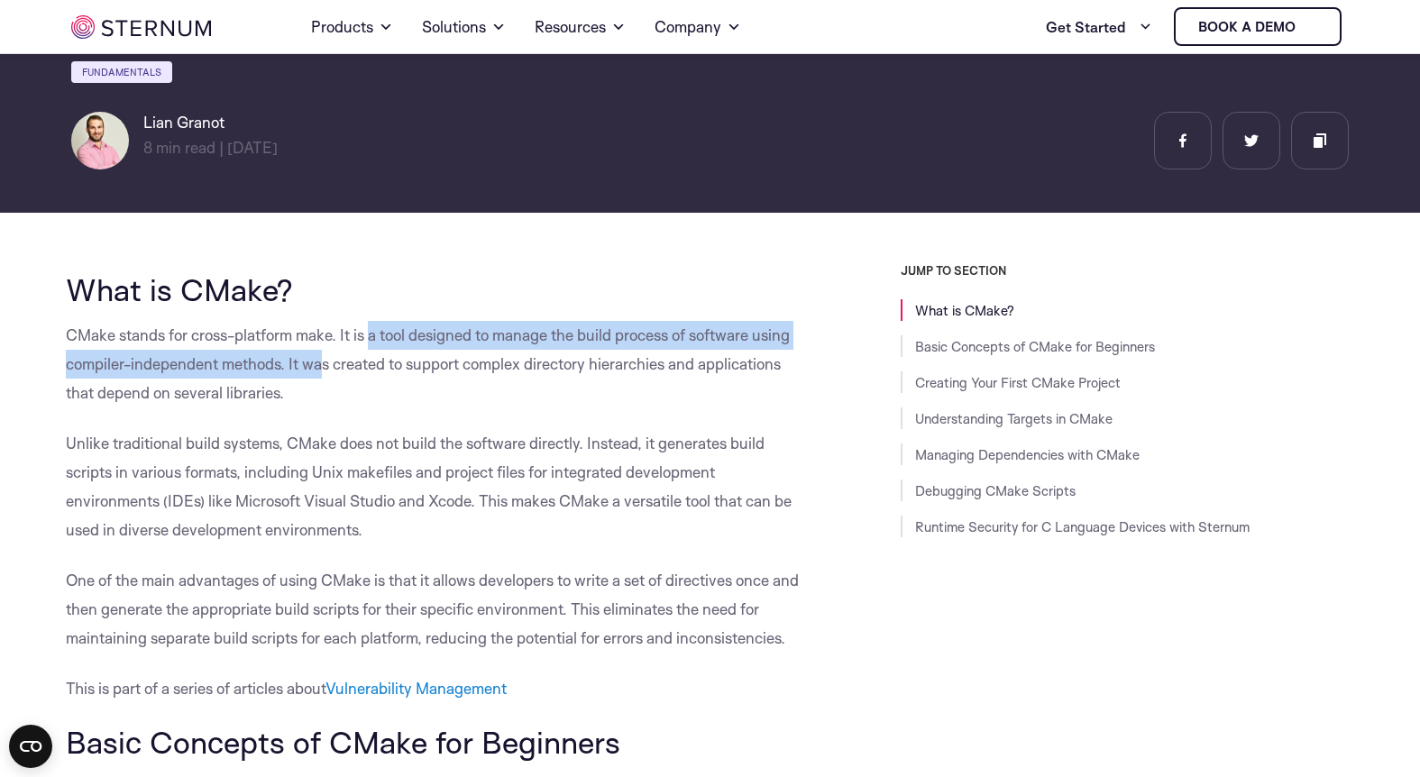 This screenshot has width=1420, height=777. What do you see at coordinates (965, 310) in the screenshot?
I see `a: What is CMake?` at bounding box center [965, 310].